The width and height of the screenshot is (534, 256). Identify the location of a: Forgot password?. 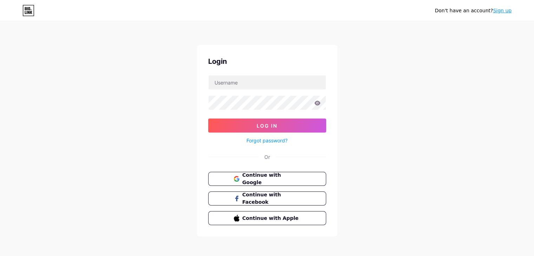
(267, 140).